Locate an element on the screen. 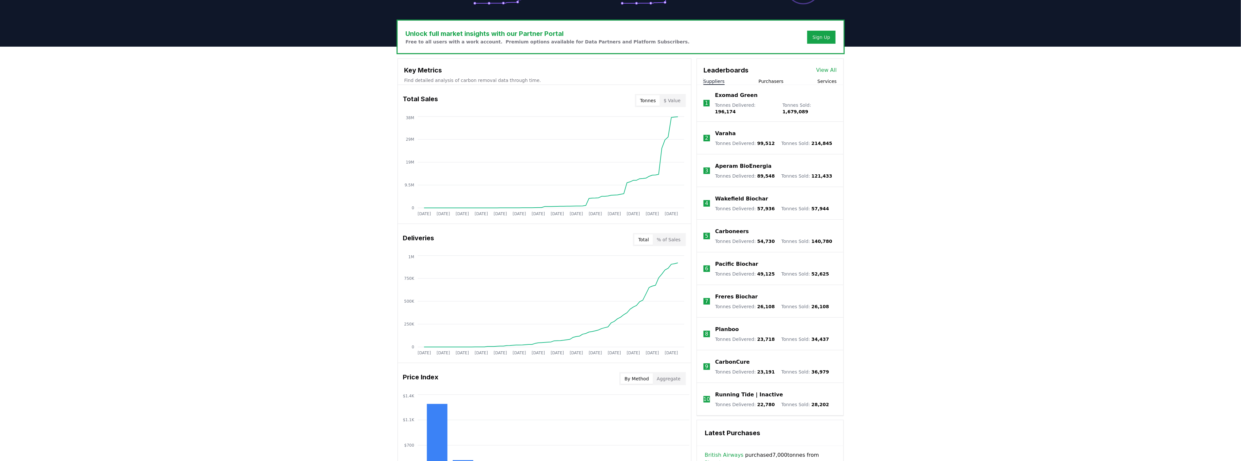  h3: Deliveries is located at coordinates (419, 239).